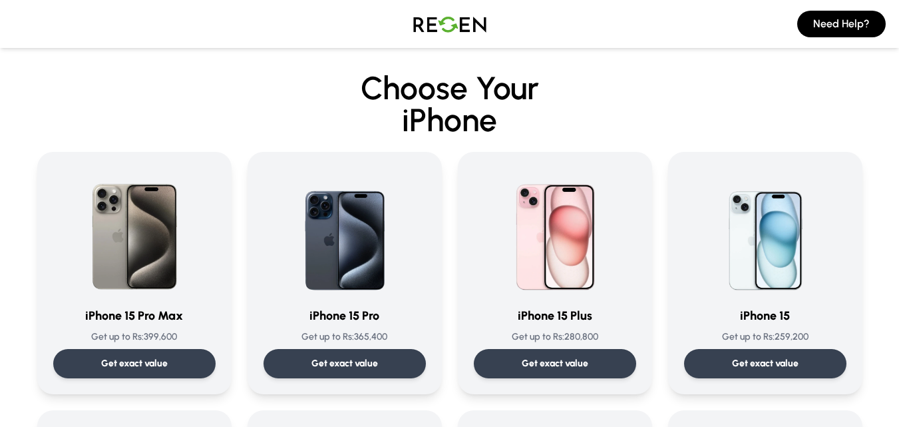  What do you see at coordinates (450, 120) in the screenshot?
I see `span: iPhone` at bounding box center [450, 120].